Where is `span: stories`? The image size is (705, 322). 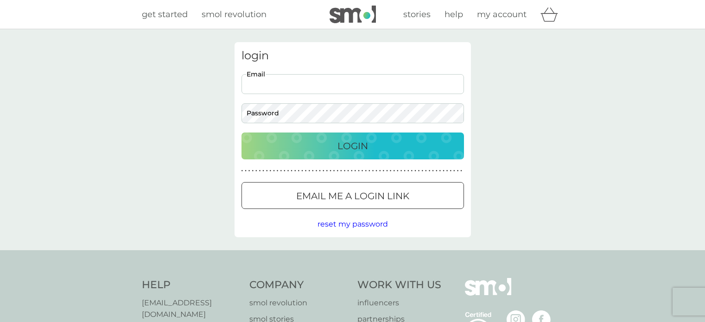
span: stories is located at coordinates (417, 14).